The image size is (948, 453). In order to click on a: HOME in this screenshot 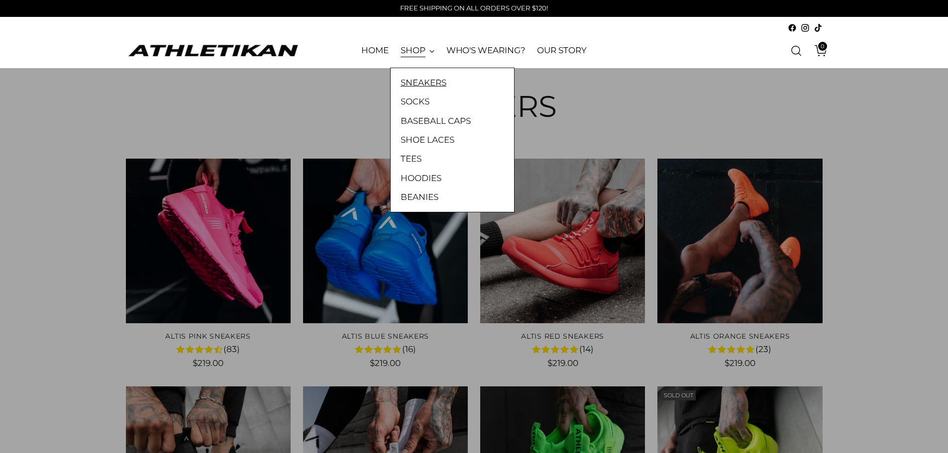, I will do `click(375, 51)`.